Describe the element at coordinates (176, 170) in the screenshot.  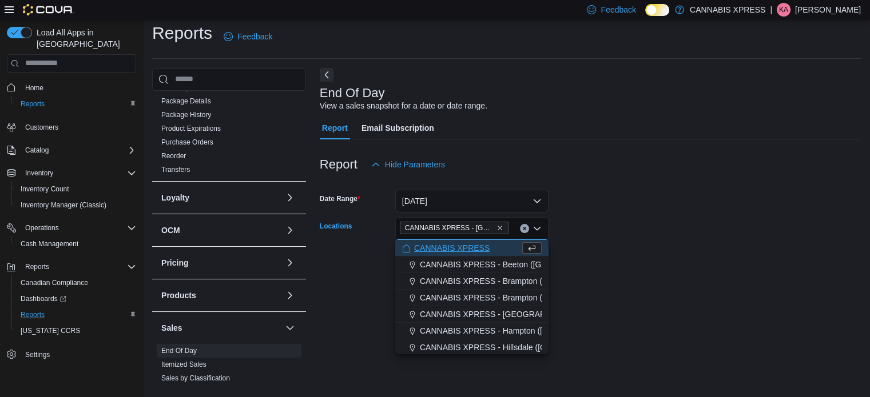
I see `a: Transfers` at that location.